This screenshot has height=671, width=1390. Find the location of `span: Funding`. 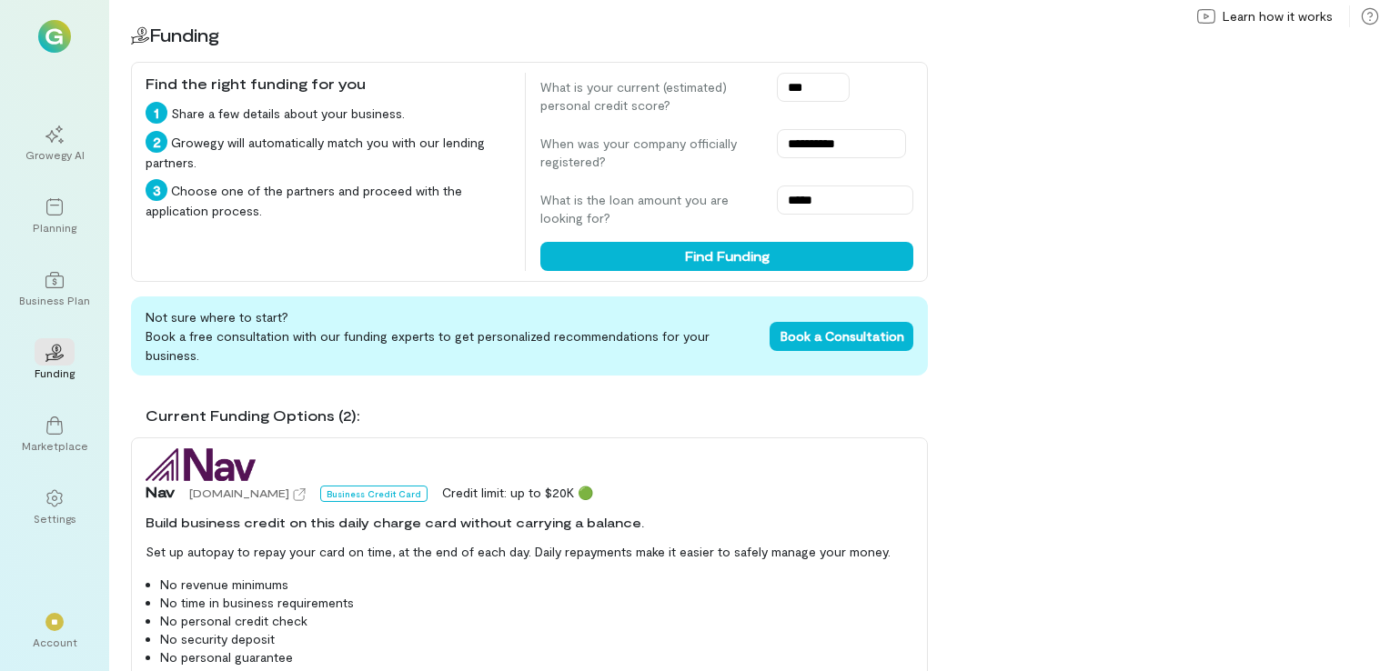

span: Funding is located at coordinates (184, 35).